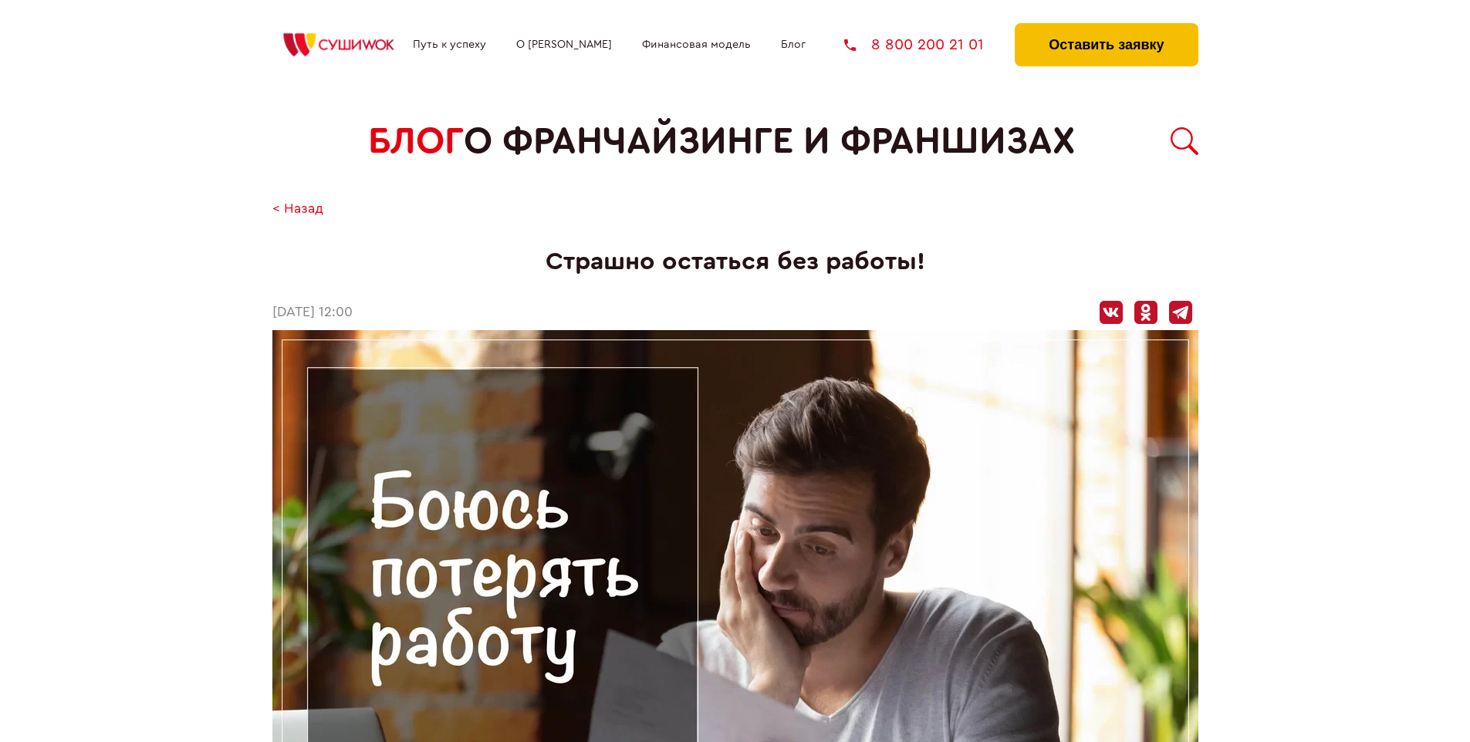  I want to click on a: Финансовая модель, so click(696, 45).